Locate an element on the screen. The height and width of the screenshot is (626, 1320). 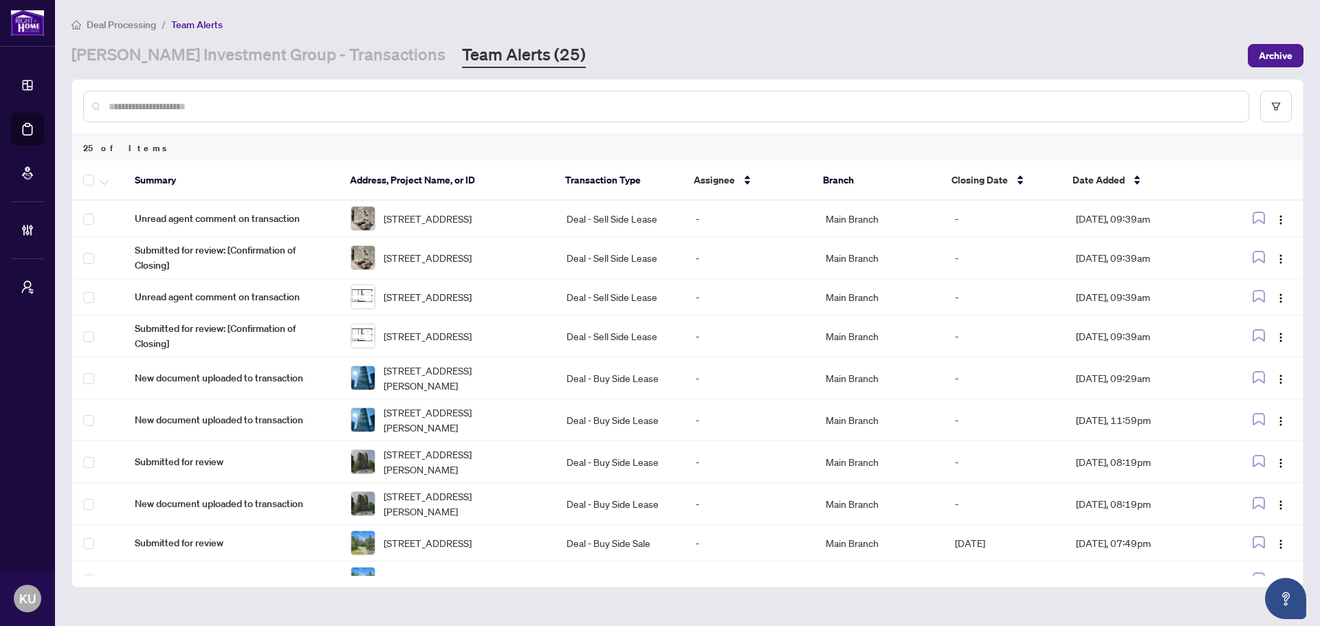
span: filter is located at coordinates (1276, 107).